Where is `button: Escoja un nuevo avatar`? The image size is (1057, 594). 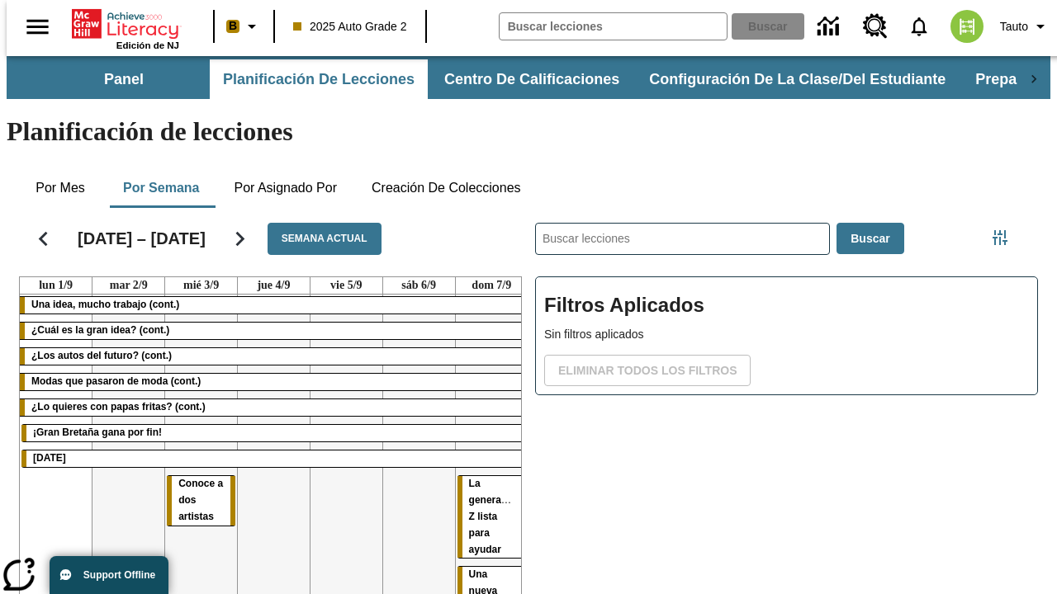 button: Escoja un nuevo avatar is located at coordinates (967, 26).